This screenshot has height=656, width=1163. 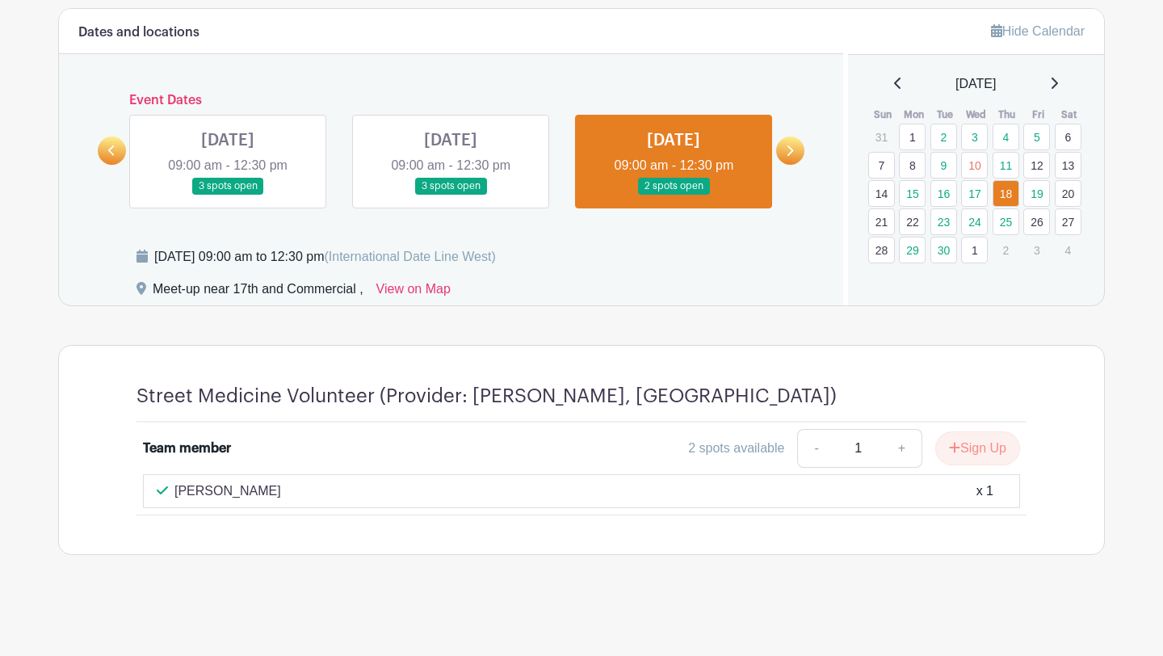 What do you see at coordinates (943, 250) in the screenshot?
I see `a: 30` at bounding box center [943, 250].